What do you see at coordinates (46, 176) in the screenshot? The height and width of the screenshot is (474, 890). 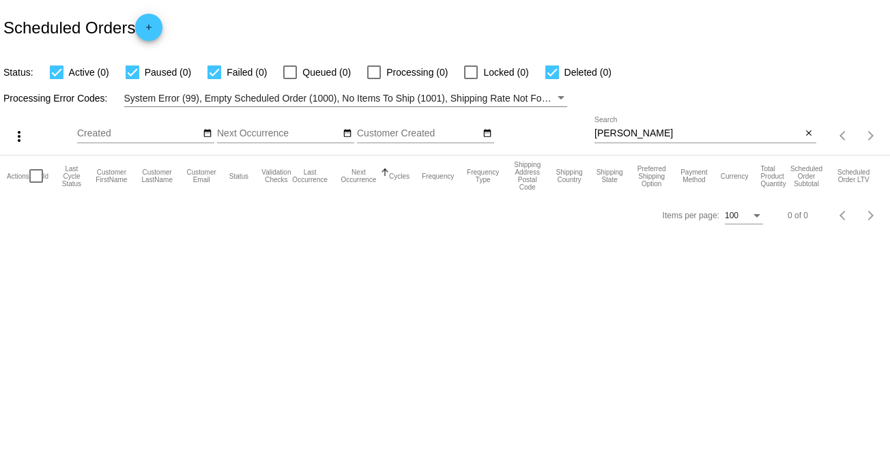 I see `button: Change sorting for Id` at bounding box center [46, 176].